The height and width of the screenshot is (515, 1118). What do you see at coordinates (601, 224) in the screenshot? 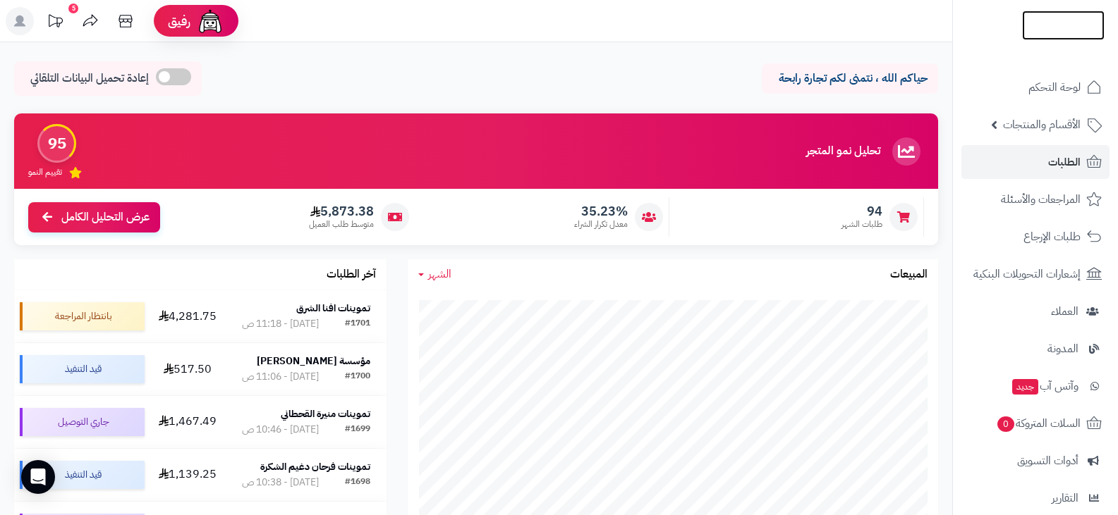
I see `span: معدل تكرار الشراء` at bounding box center [601, 224].